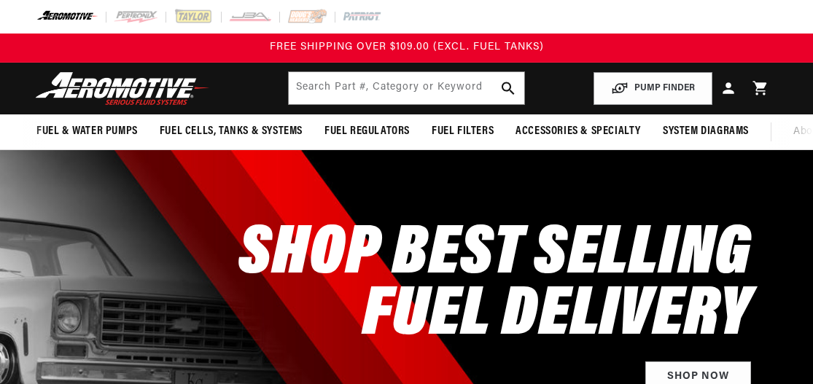 The height and width of the screenshot is (384, 813). I want to click on span: Fuel & Water Pumps, so click(87, 131).